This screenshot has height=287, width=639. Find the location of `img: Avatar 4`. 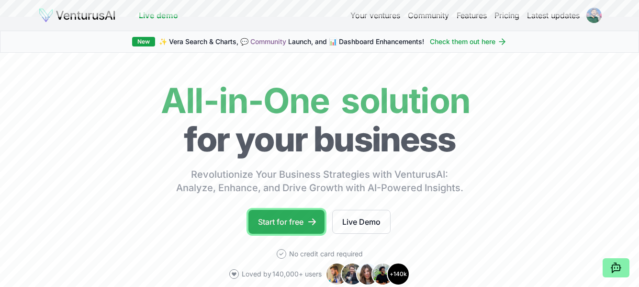

img: Avatar 4 is located at coordinates (383, 274).